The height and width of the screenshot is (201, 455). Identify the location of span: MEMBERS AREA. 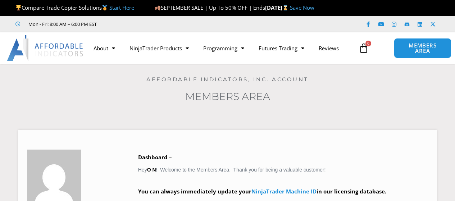
(422, 48).